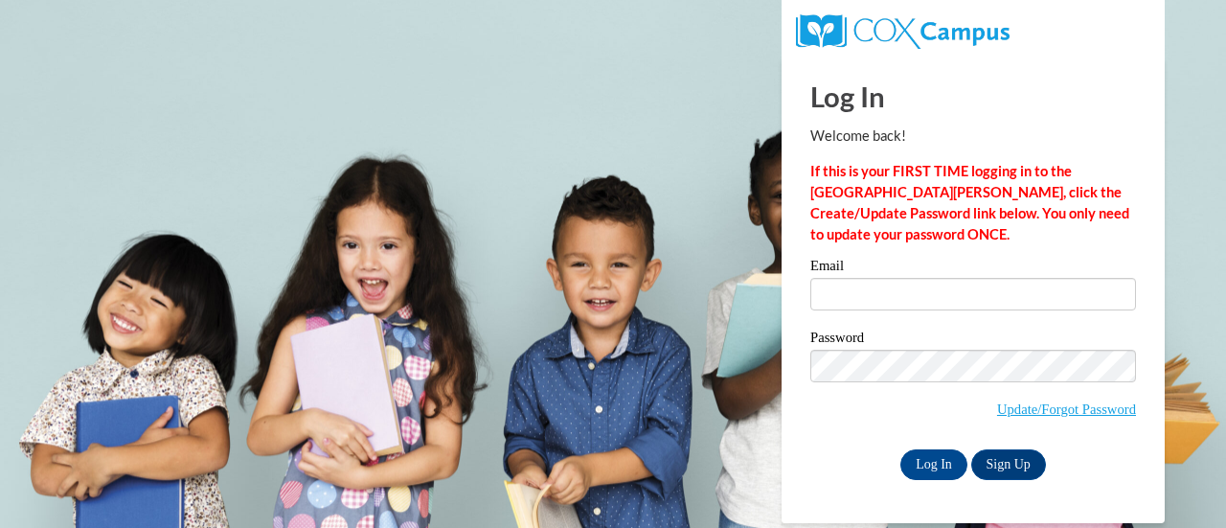 Image resolution: width=1226 pixels, height=528 pixels. I want to click on label: Email, so click(973, 268).